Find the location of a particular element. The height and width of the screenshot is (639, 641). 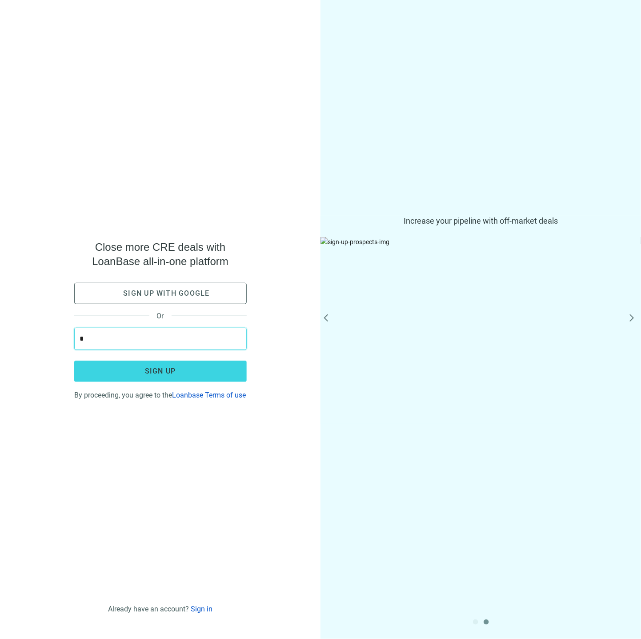

div: By proceeding, you agree to the is located at coordinates (160, 394).